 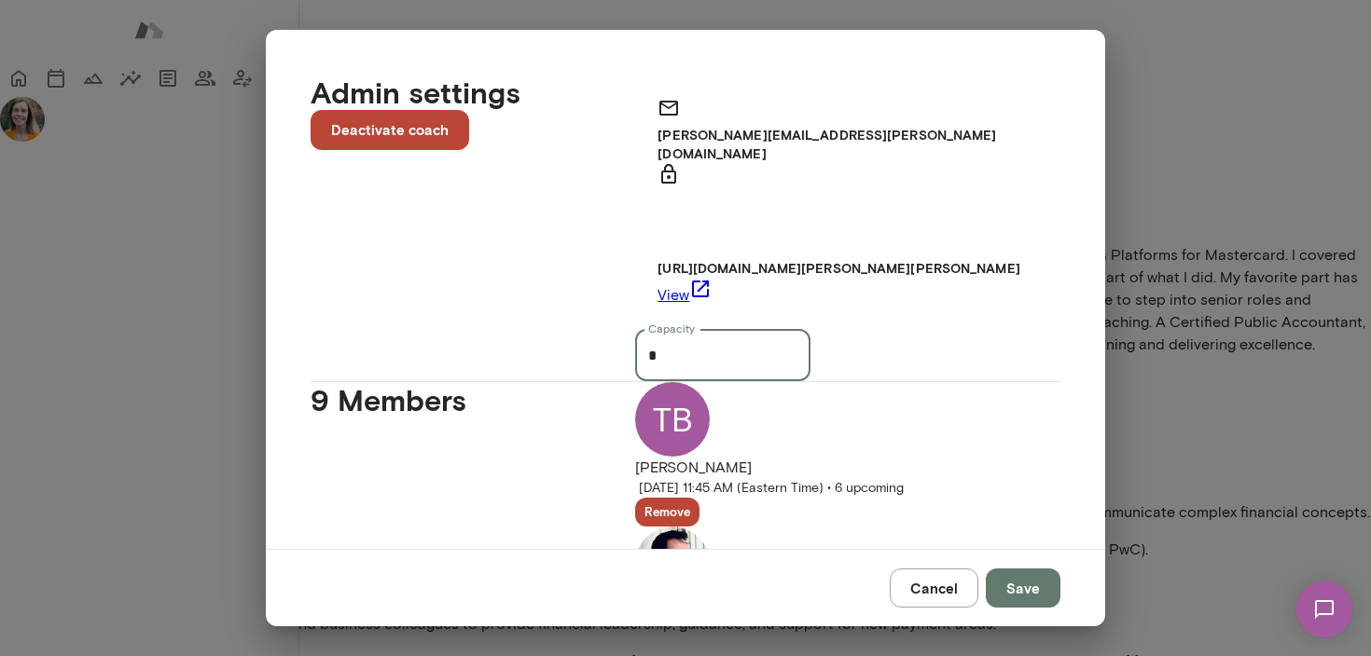 I want to click on label: Capacity, so click(x=671, y=328).